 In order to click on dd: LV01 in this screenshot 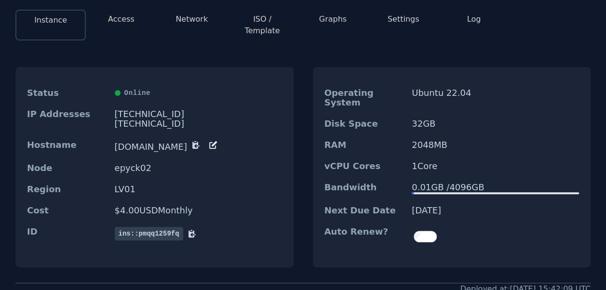, I will do `click(198, 190)`.